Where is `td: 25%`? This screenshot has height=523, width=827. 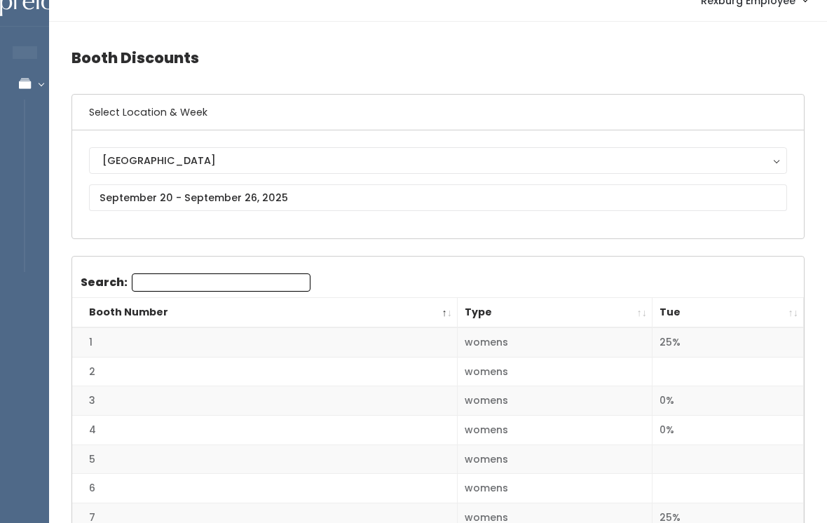
td: 25% is located at coordinates (728, 343).